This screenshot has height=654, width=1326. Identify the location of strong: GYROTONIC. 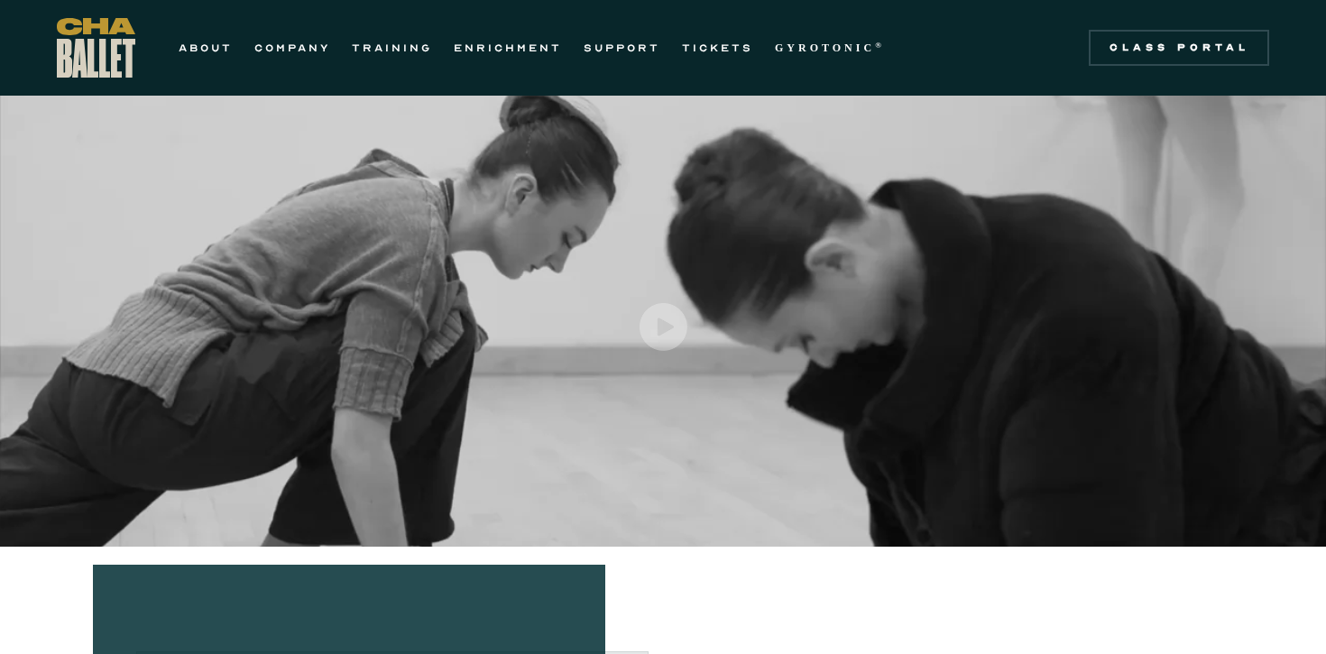
(825, 48).